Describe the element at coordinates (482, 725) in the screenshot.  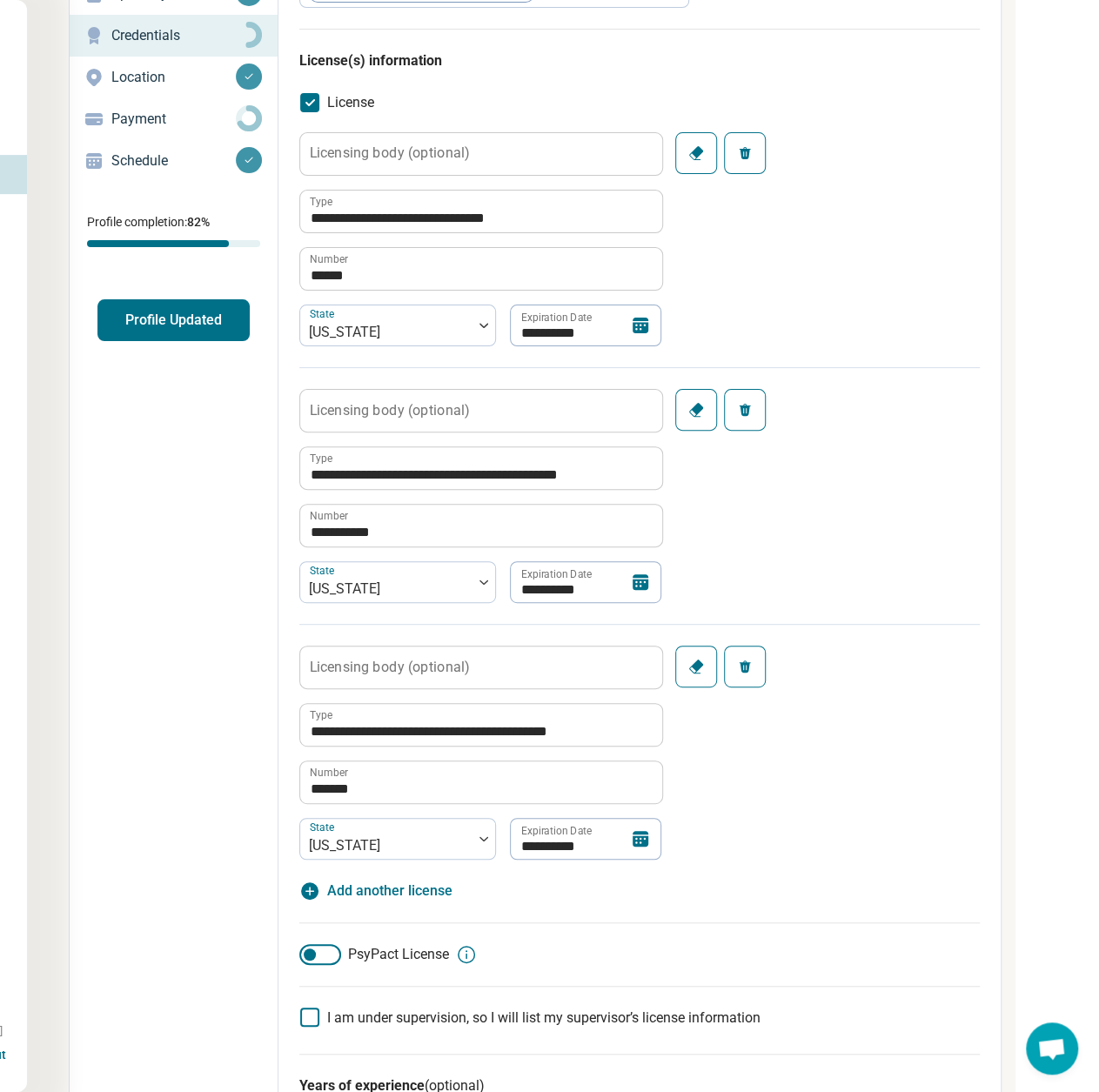
I see `input: credential.licenses.2.name` at that location.